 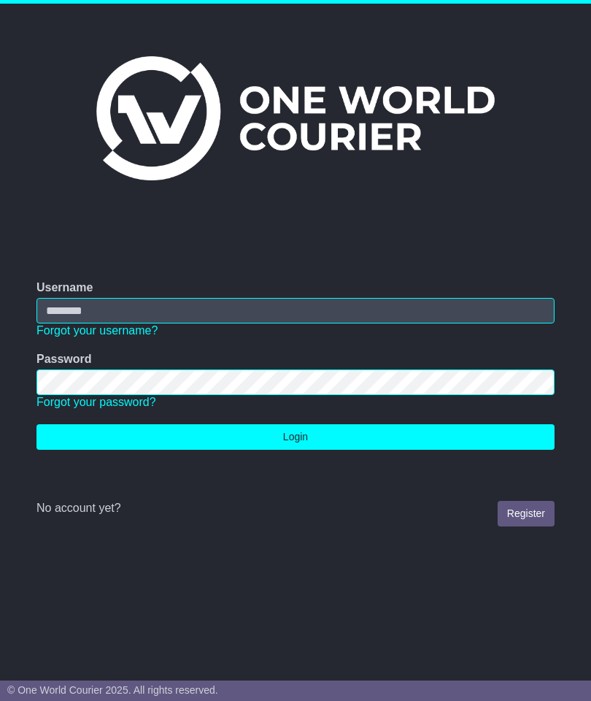 What do you see at coordinates (112, 690) in the screenshot?
I see `span: © One World Courier 2025. All rights reserved.` at bounding box center [112, 690].